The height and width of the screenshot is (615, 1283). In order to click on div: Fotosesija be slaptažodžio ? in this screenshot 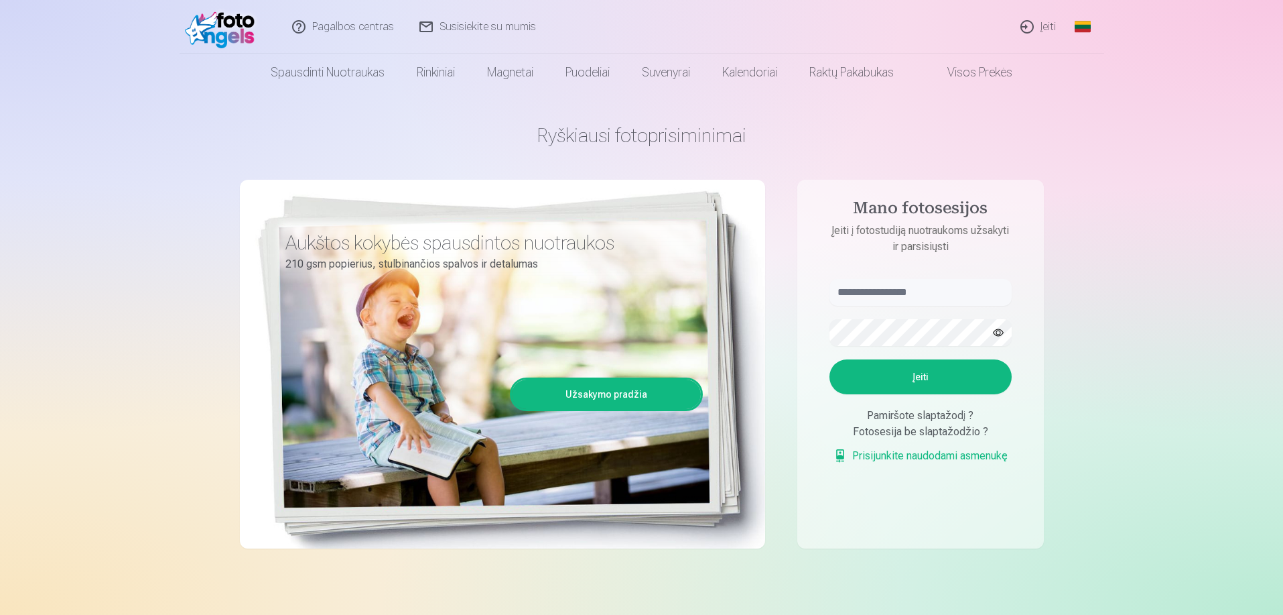, I will do `click(921, 432)`.